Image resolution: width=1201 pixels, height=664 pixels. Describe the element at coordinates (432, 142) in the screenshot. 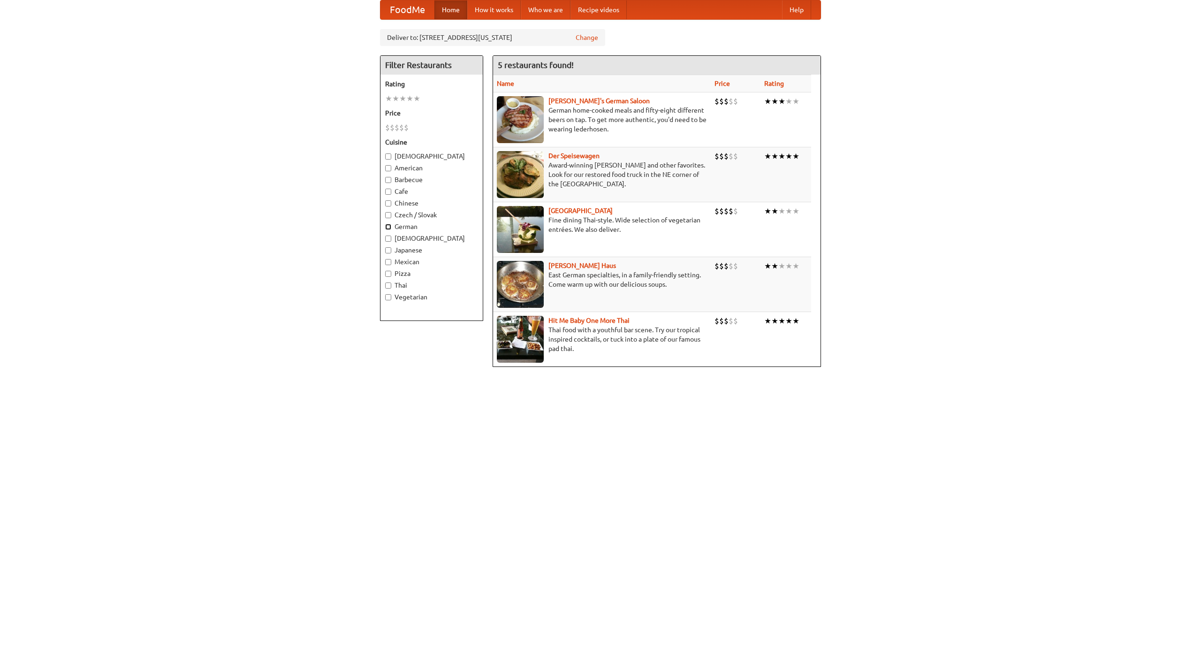

I see `h5: Cuisine` at that location.